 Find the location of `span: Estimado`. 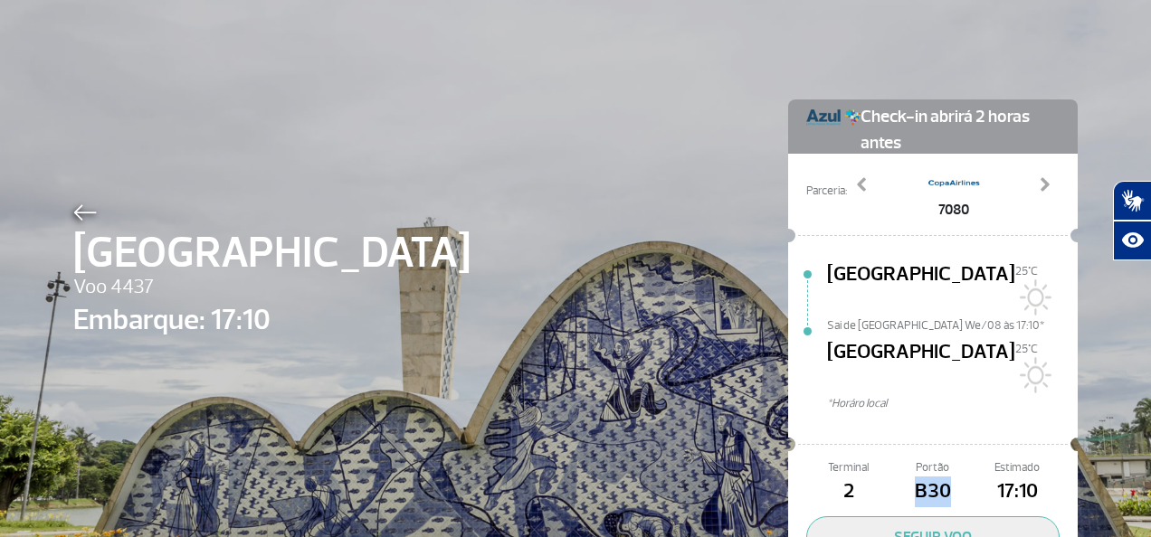

span: Estimado is located at coordinates (1017, 468).